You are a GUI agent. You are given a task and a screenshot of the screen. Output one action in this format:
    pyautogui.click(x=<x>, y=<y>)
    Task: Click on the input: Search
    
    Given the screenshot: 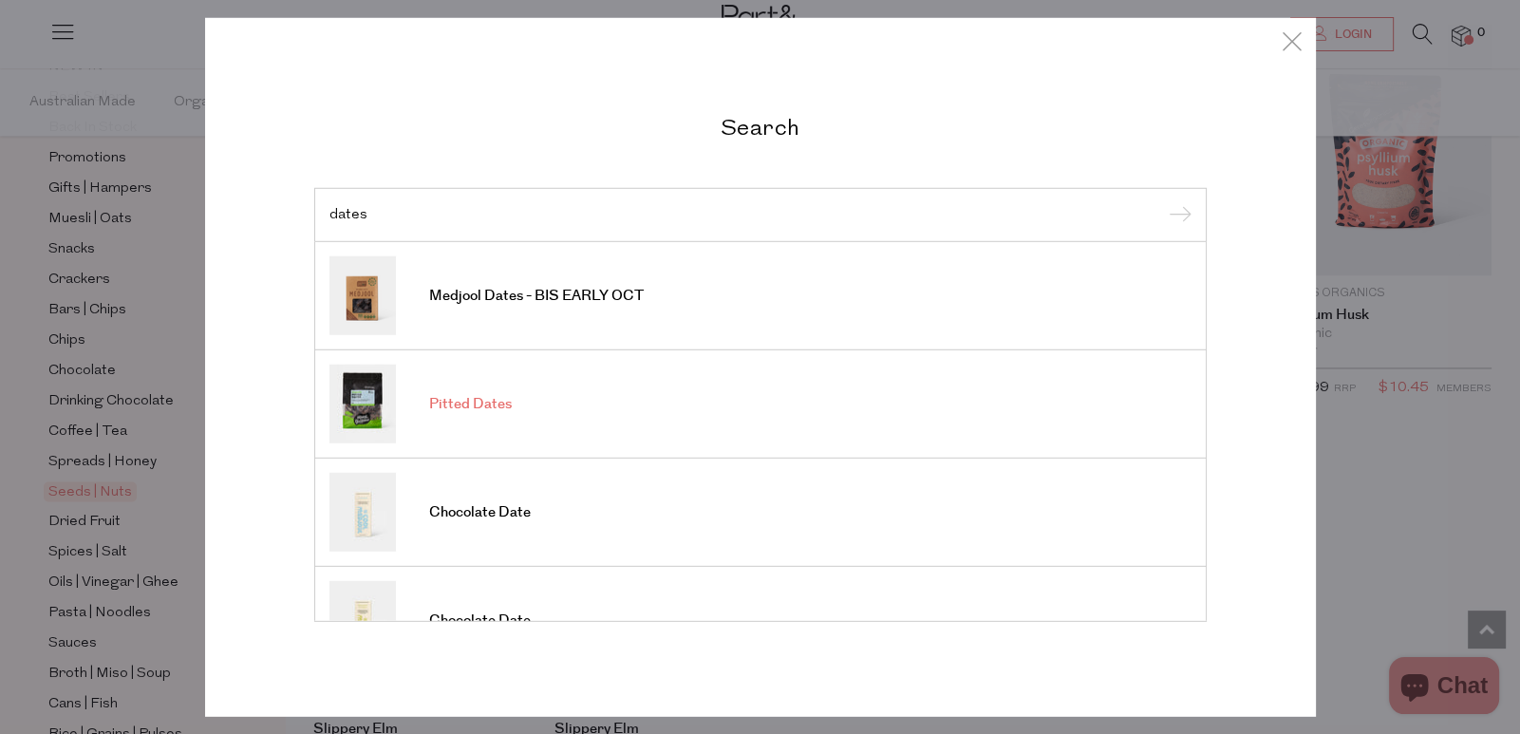 What is the action you would take?
    pyautogui.click(x=761, y=214)
    